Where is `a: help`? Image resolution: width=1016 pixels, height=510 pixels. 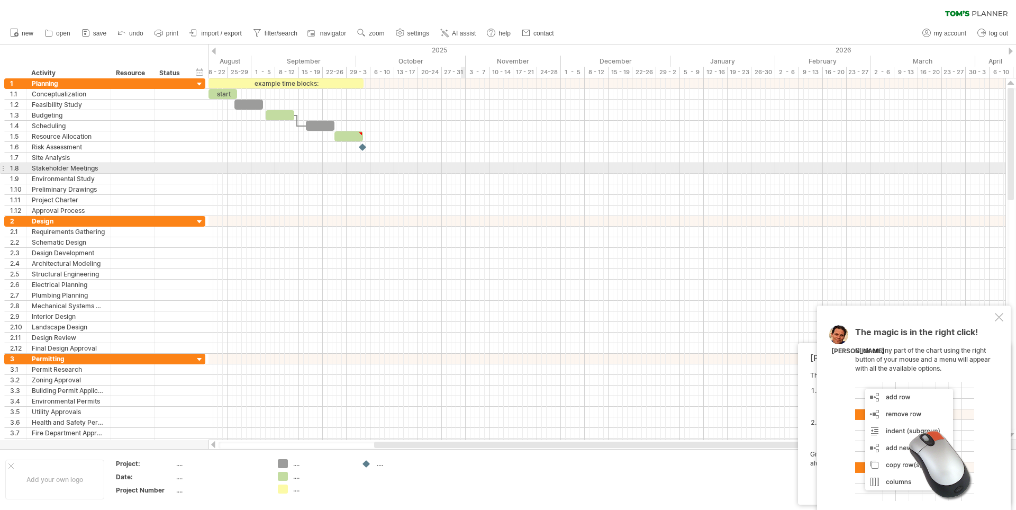 a: help is located at coordinates (499, 33).